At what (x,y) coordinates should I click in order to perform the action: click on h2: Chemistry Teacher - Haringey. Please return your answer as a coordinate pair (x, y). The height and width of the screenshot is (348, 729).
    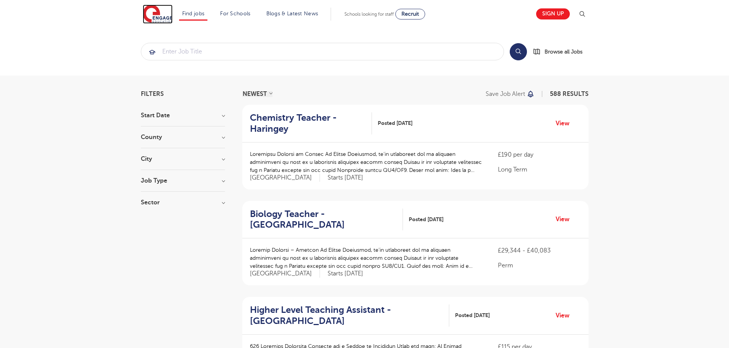
    Looking at the image, I should click on (307, 124).